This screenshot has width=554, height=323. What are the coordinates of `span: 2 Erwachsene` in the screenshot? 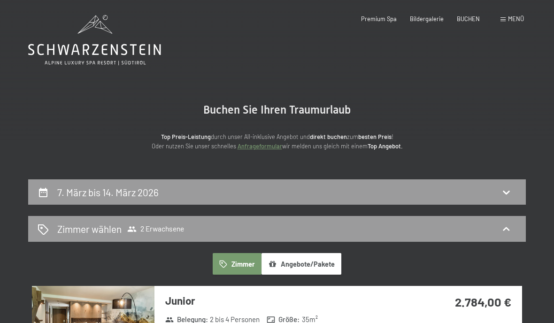 It's located at (155, 229).